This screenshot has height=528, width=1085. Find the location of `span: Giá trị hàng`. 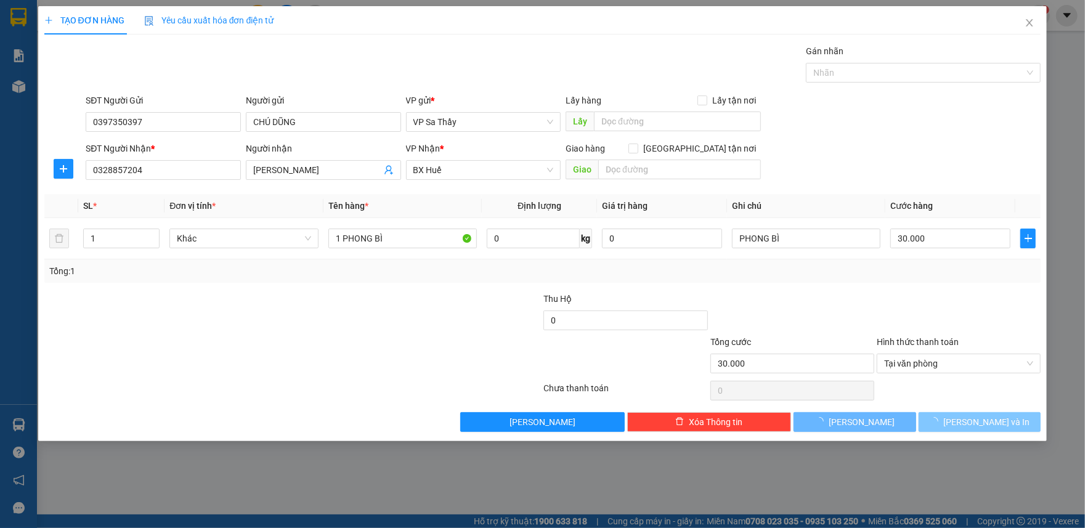

span: Giá trị hàng is located at coordinates (625, 206).